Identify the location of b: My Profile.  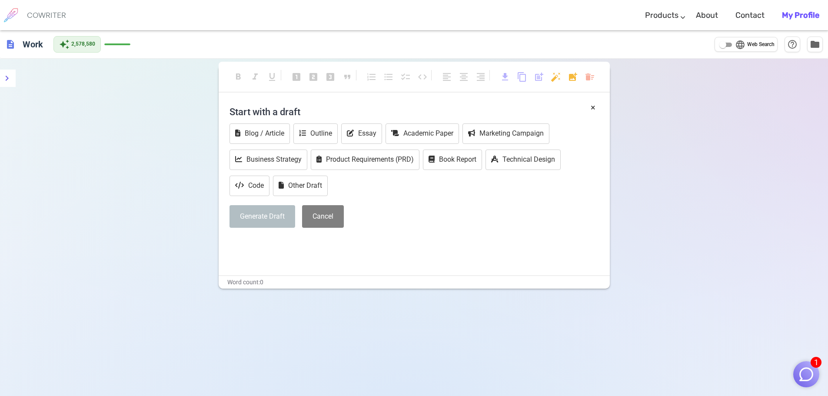
(801, 15).